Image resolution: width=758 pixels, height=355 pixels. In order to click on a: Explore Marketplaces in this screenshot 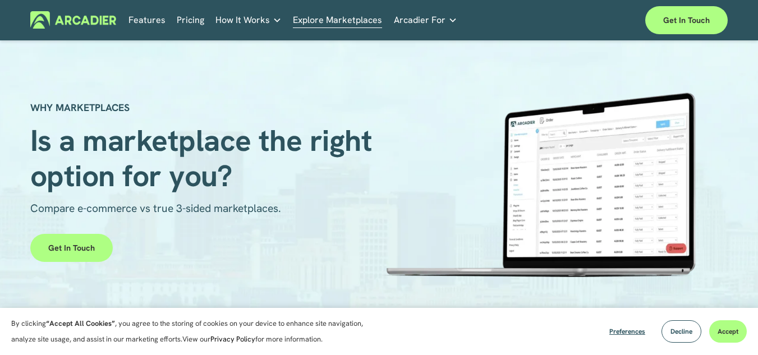, I will do `click(337, 20)`.